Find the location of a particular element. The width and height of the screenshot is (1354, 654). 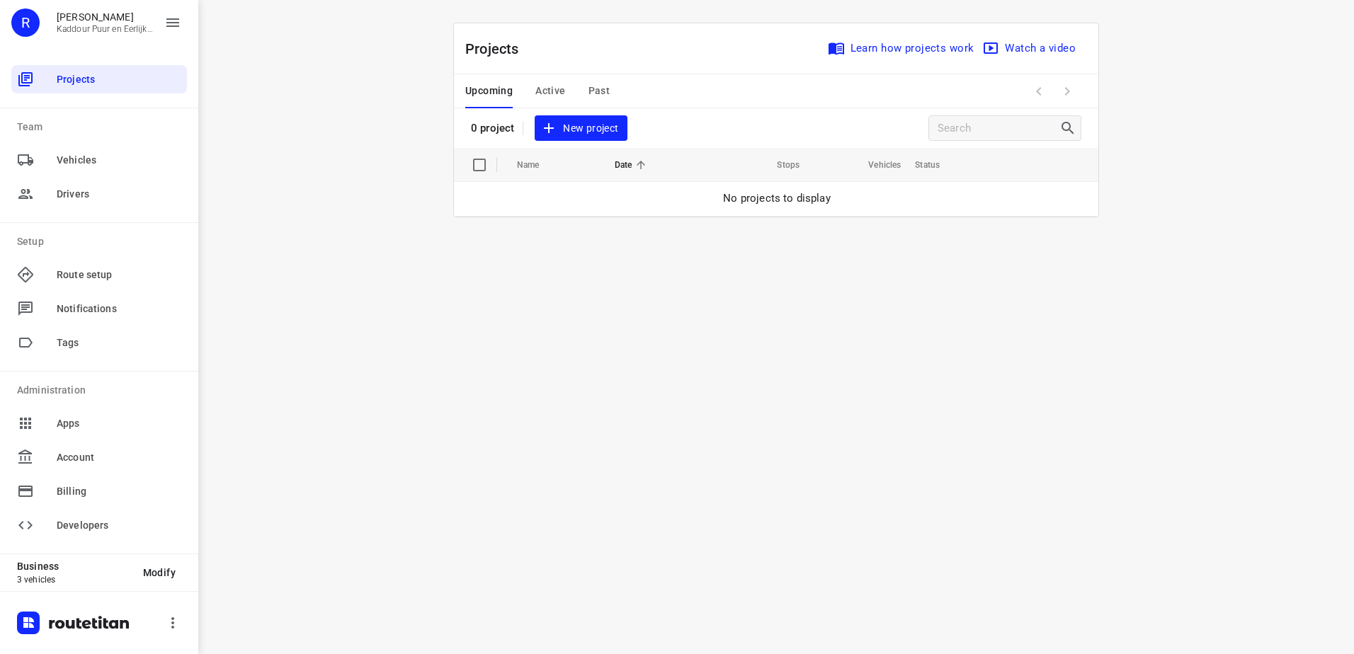

p: 3 vehicles is located at coordinates (74, 580).